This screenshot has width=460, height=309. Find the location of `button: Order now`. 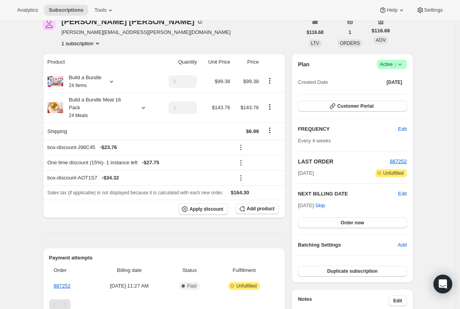

button: Order now is located at coordinates (352, 223).